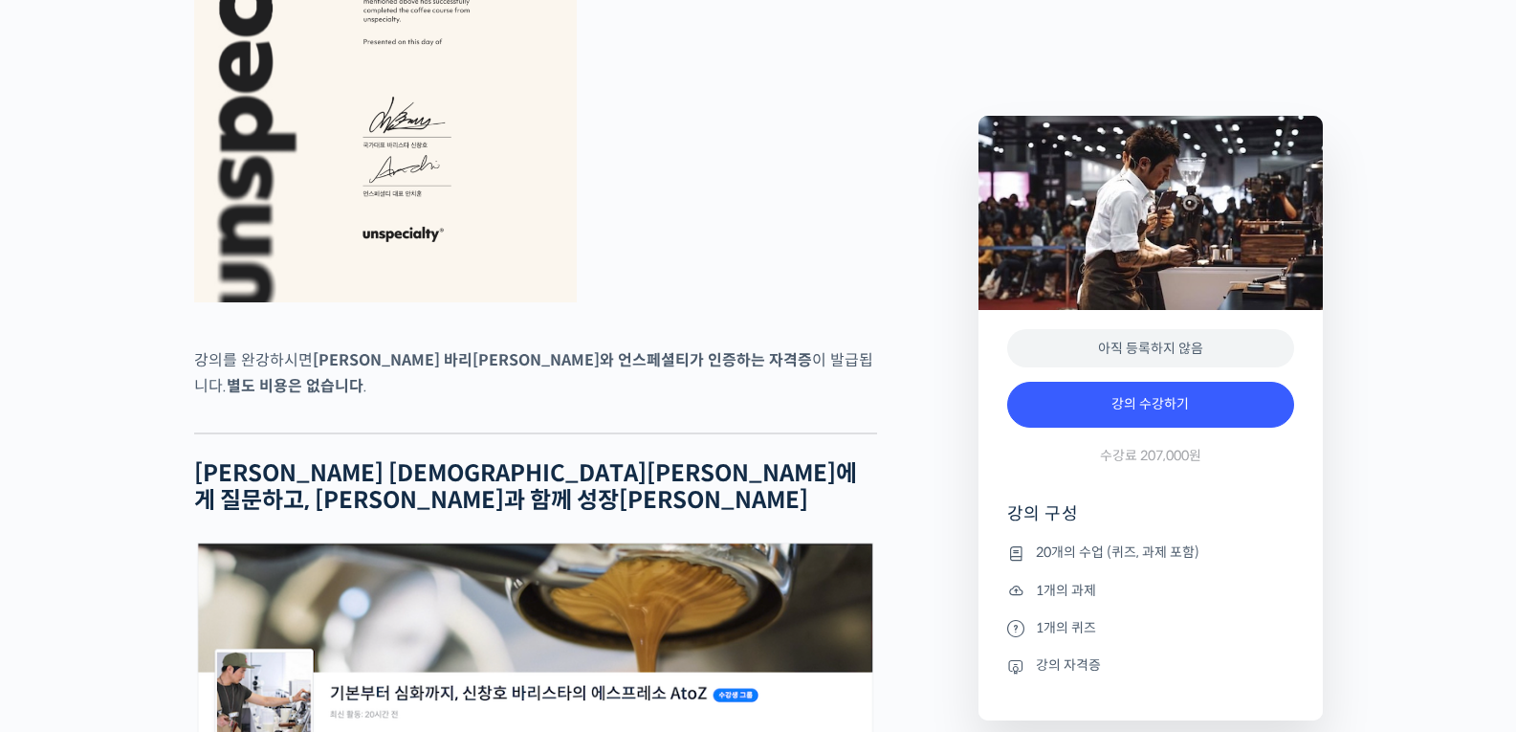  Describe the element at coordinates (295, 385) in the screenshot. I see `strong: 별도 비용은 없습니다` at that location.